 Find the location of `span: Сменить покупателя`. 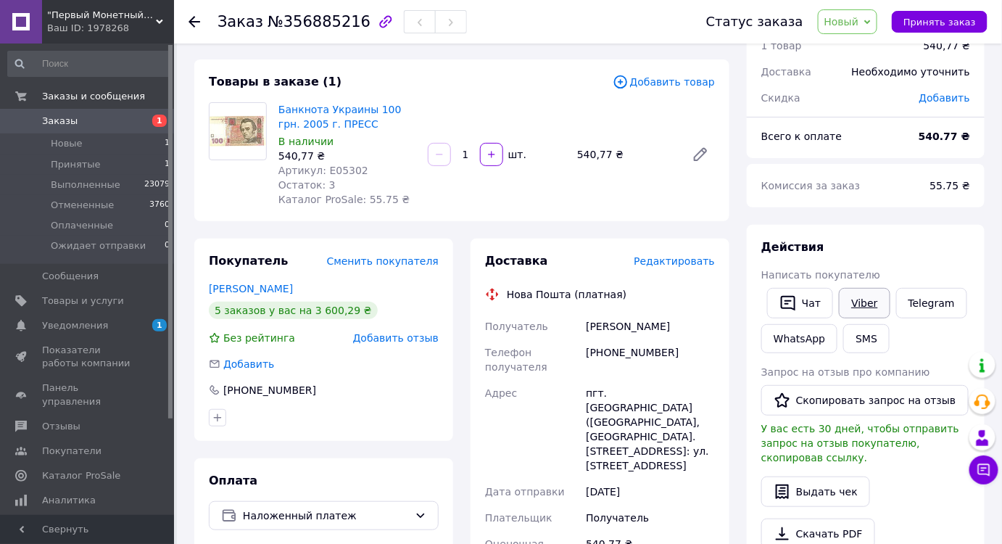

span: Сменить покупателя is located at coordinates (383, 261).